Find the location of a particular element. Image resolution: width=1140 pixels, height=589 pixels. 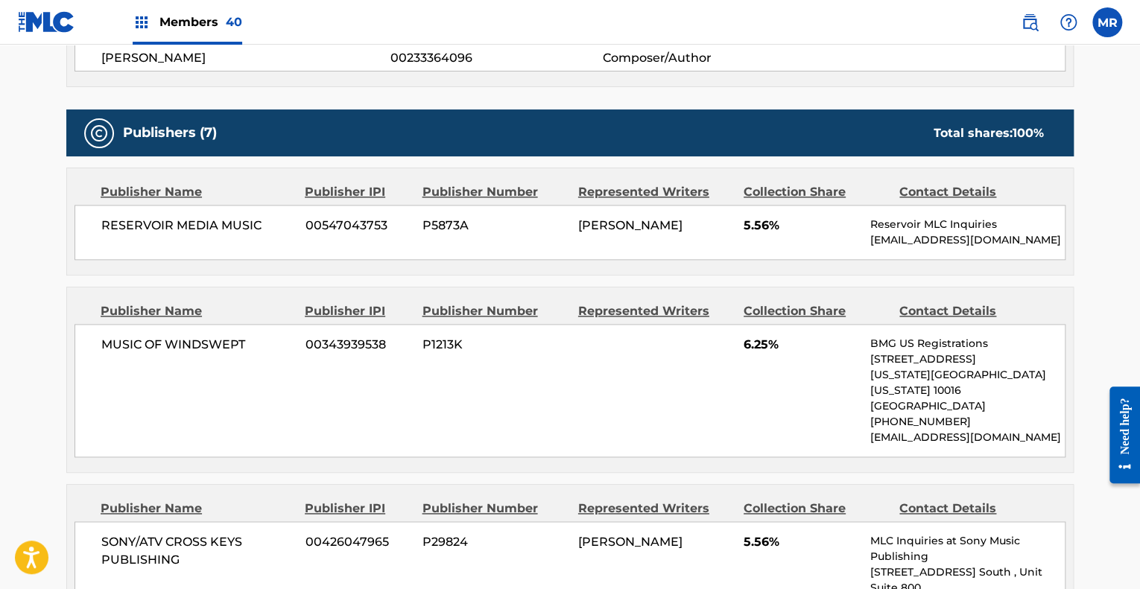

img: help is located at coordinates (1068, 22).